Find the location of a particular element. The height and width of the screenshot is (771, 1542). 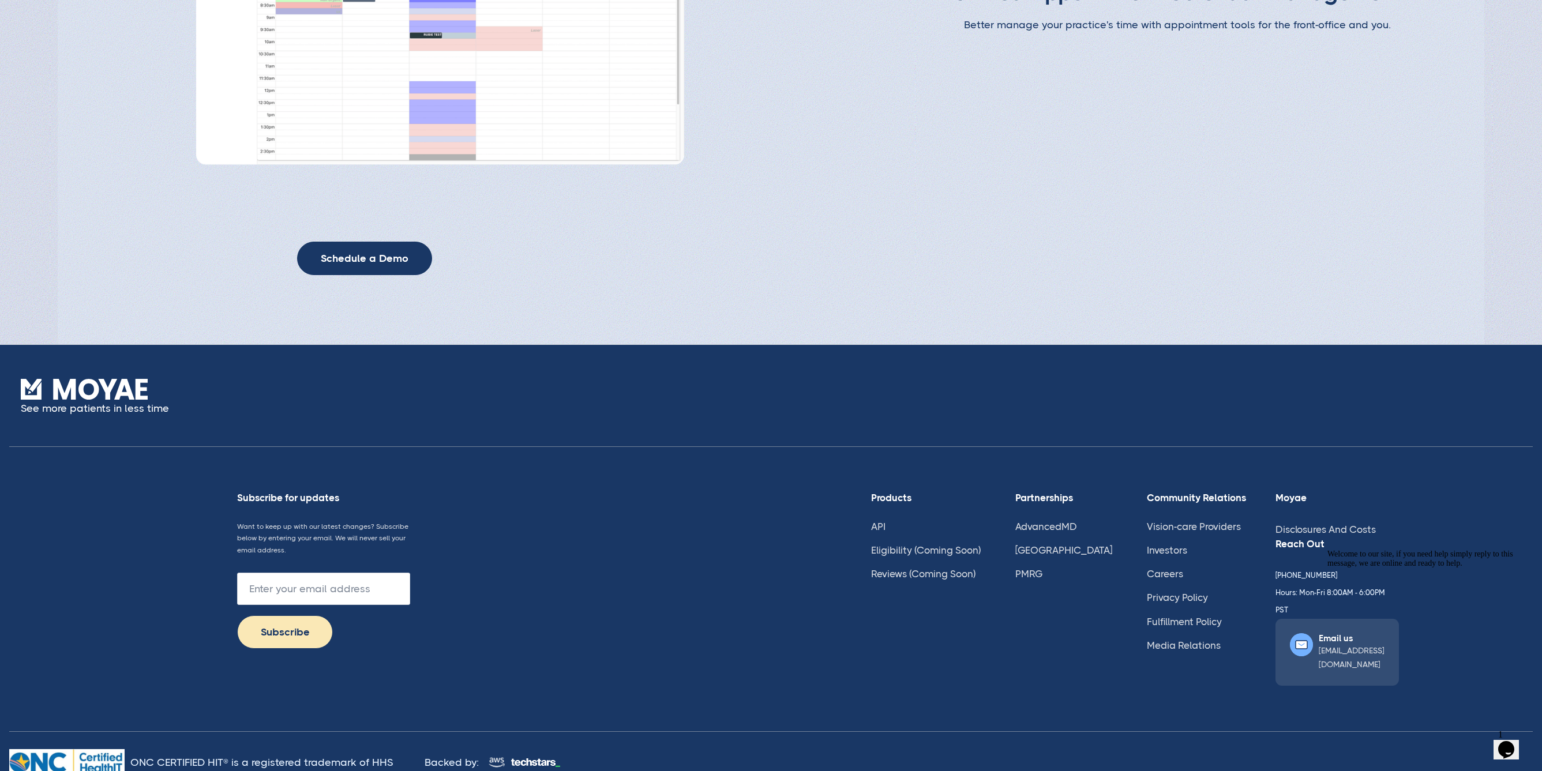

a: Reviews (Coming Soon) is located at coordinates (923, 574).